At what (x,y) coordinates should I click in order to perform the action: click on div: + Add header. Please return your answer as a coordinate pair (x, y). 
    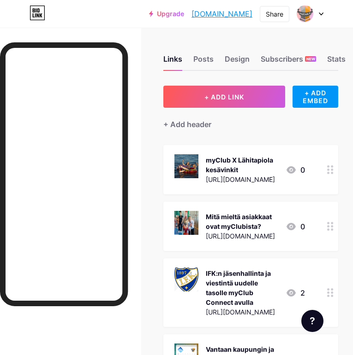
    Looking at the image, I should click on (187, 124).